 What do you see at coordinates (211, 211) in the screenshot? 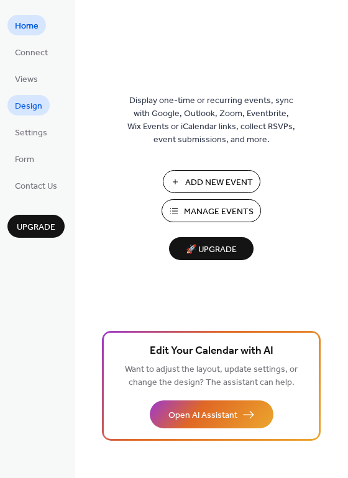
I see `button: Manage Events` at bounding box center [211, 211].